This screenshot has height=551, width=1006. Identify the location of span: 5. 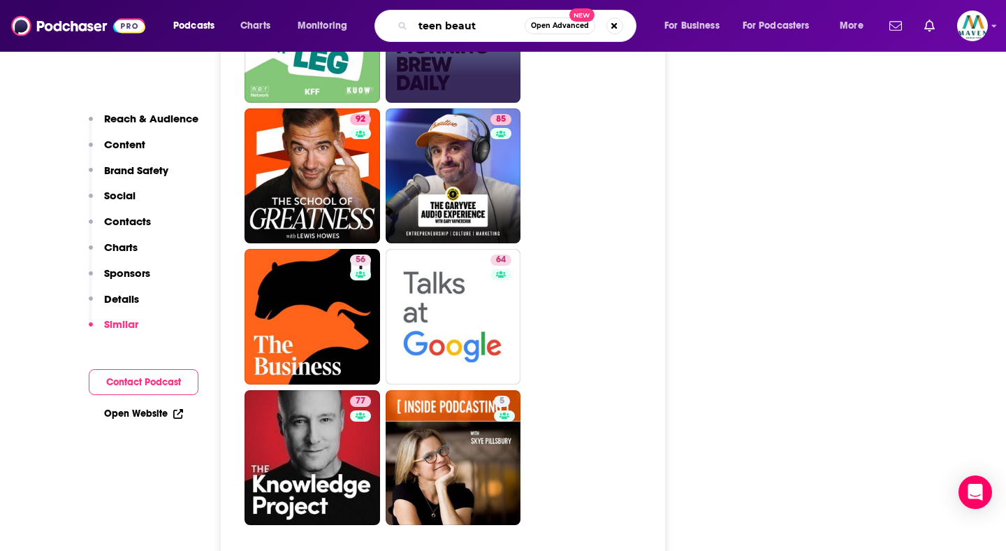
(502, 401).